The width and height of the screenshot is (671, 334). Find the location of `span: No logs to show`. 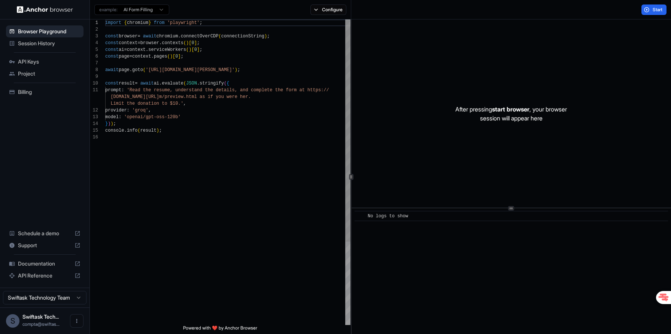

span: No logs to show is located at coordinates (388, 216).